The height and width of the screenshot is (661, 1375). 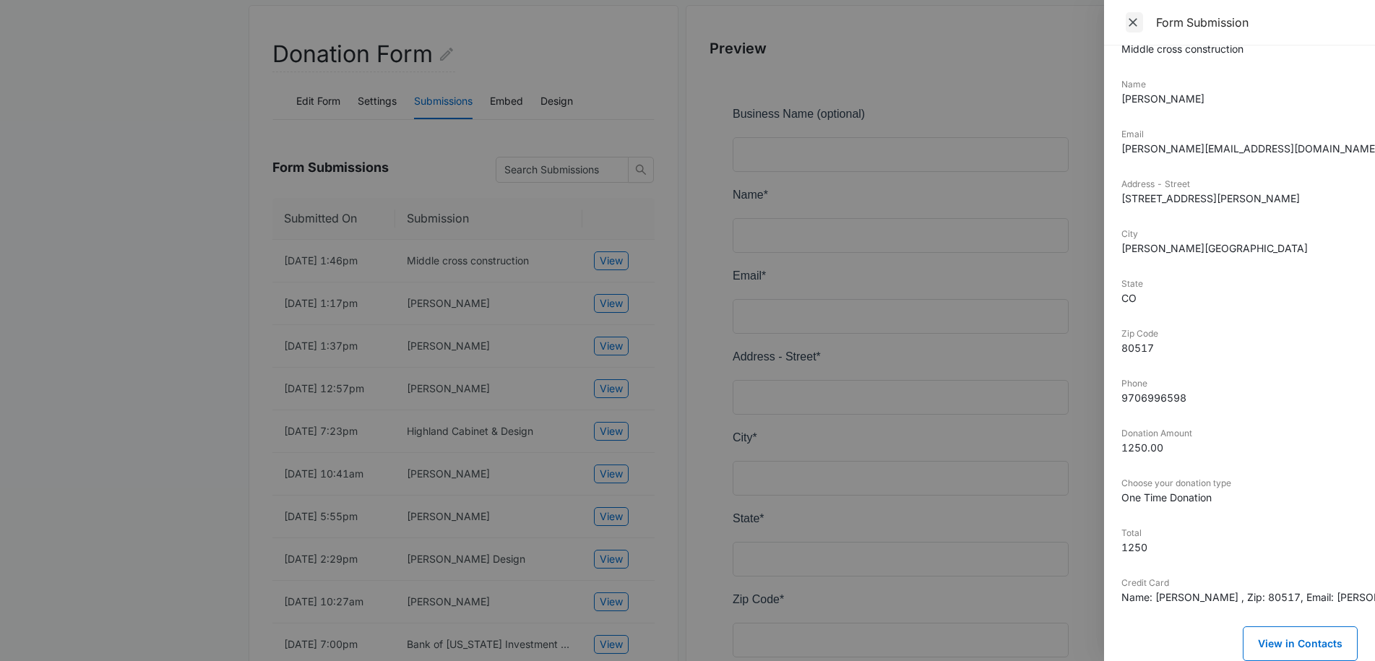 What do you see at coordinates (1239, 284) in the screenshot?
I see `dt: State` at bounding box center [1239, 284].